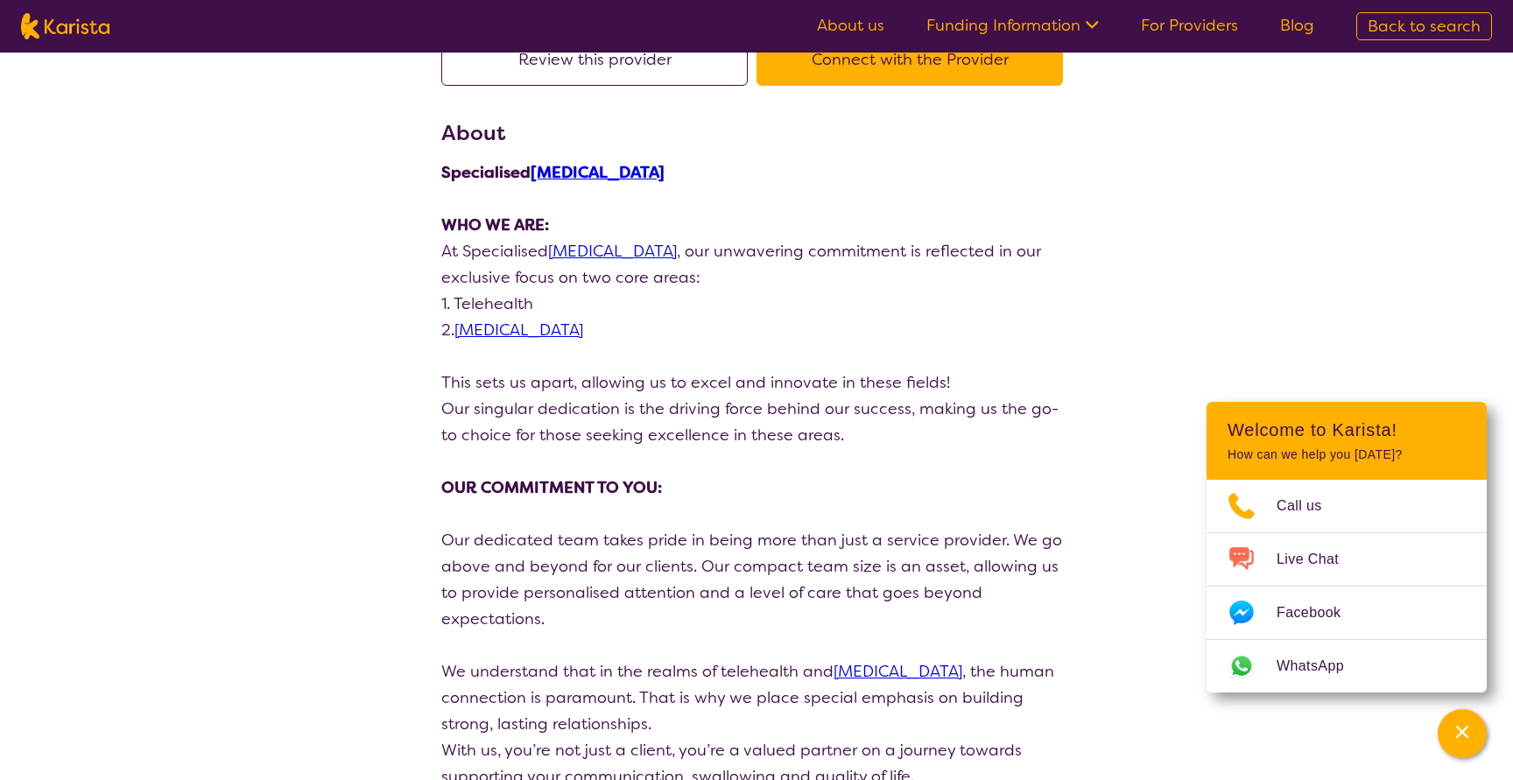 The height and width of the screenshot is (780, 1513). I want to click on strong: WHO WE ARE:, so click(495, 225).